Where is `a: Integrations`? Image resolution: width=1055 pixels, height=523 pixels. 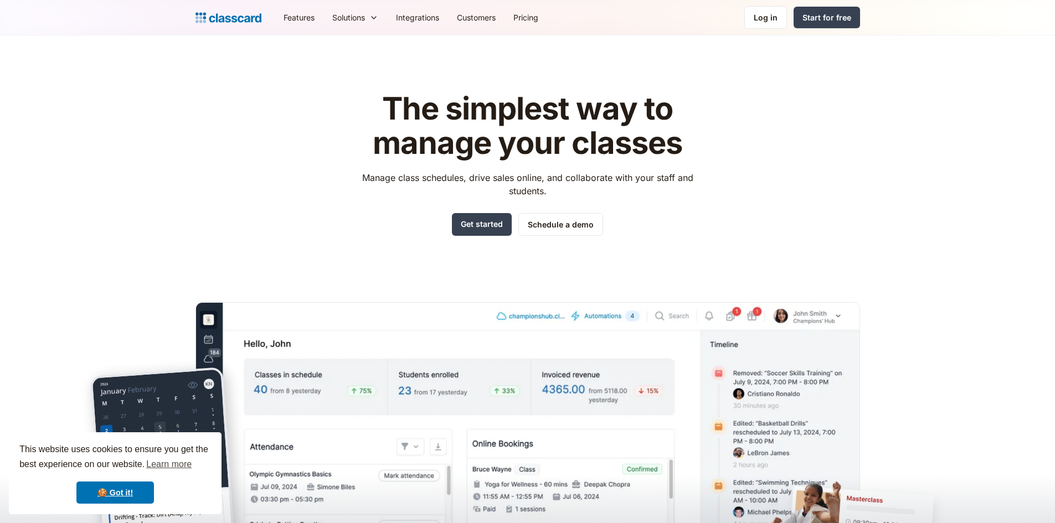
a: Integrations is located at coordinates (417, 17).